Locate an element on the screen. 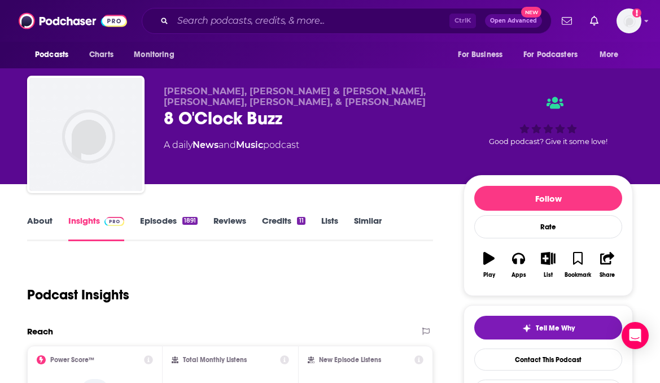 This screenshot has height=383, width=660. a: 8 O'Clock Buzz is located at coordinates (86, 134).